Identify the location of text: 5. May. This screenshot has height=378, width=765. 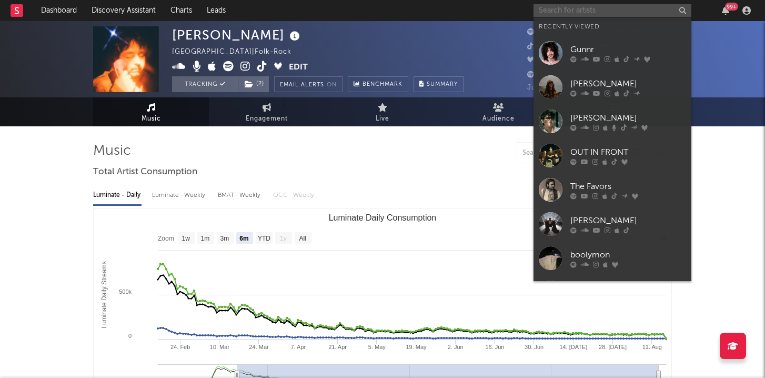
(377, 347).